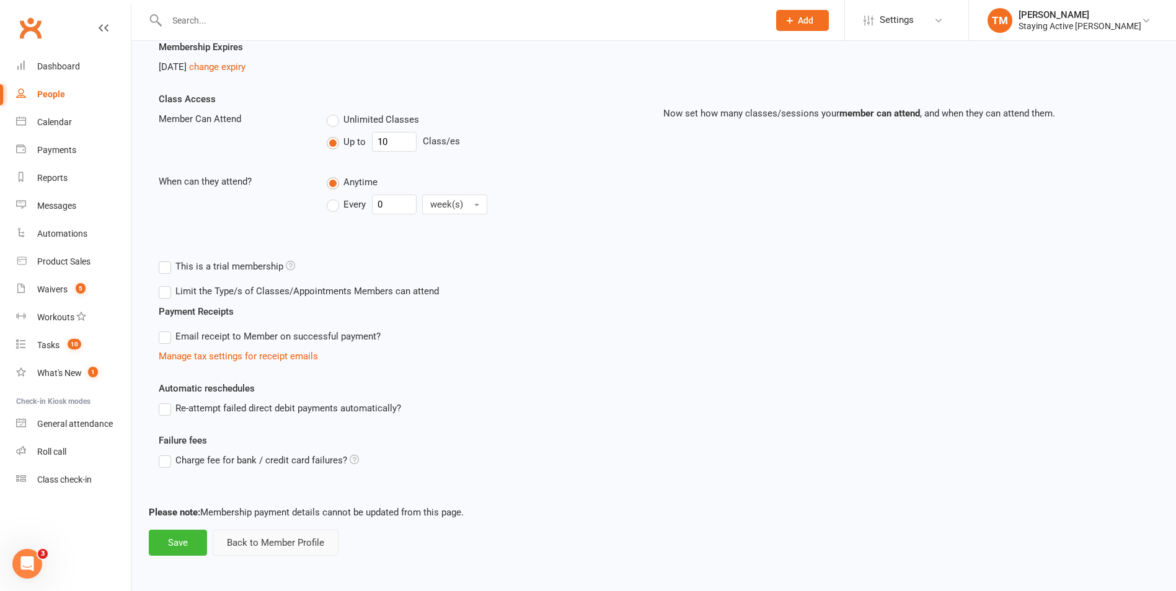 The height and width of the screenshot is (591, 1176). What do you see at coordinates (73, 424) in the screenshot?
I see `a: General attendance kiosk mode` at bounding box center [73, 424].